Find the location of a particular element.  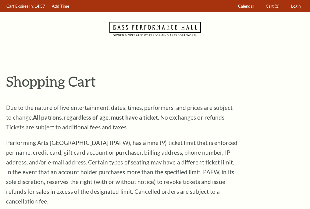

span: Login is located at coordinates (295, 6).